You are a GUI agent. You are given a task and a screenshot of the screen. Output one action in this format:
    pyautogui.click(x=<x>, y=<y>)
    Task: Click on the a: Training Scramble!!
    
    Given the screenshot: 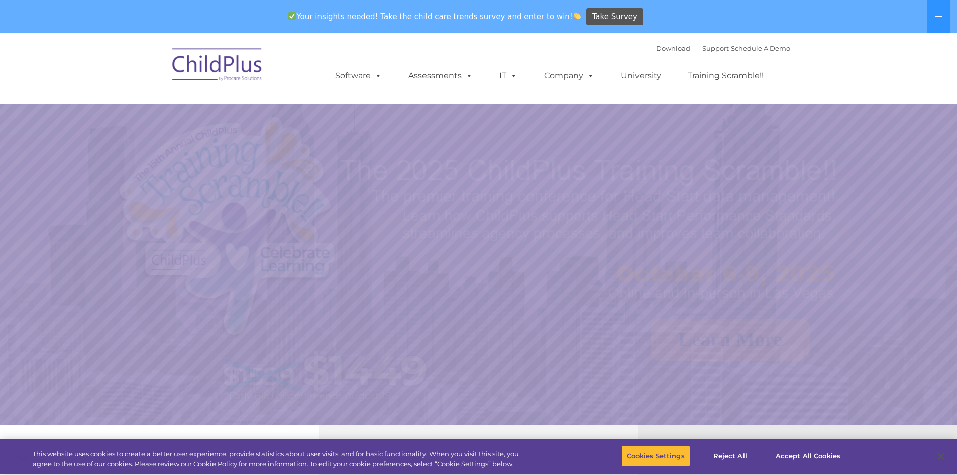 What is the action you would take?
    pyautogui.click(x=725, y=76)
    